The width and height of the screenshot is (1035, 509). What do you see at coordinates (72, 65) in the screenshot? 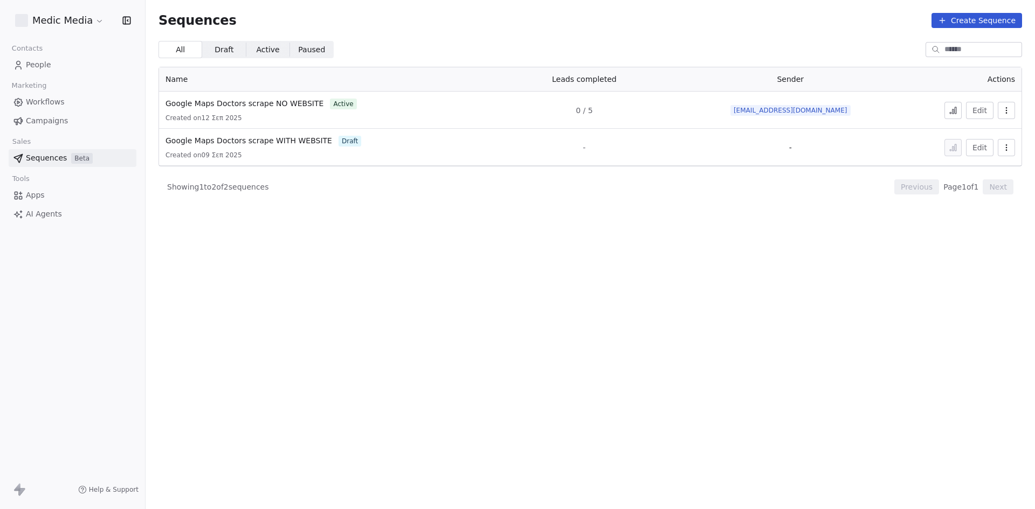
I see `a: People` at bounding box center [72, 65].